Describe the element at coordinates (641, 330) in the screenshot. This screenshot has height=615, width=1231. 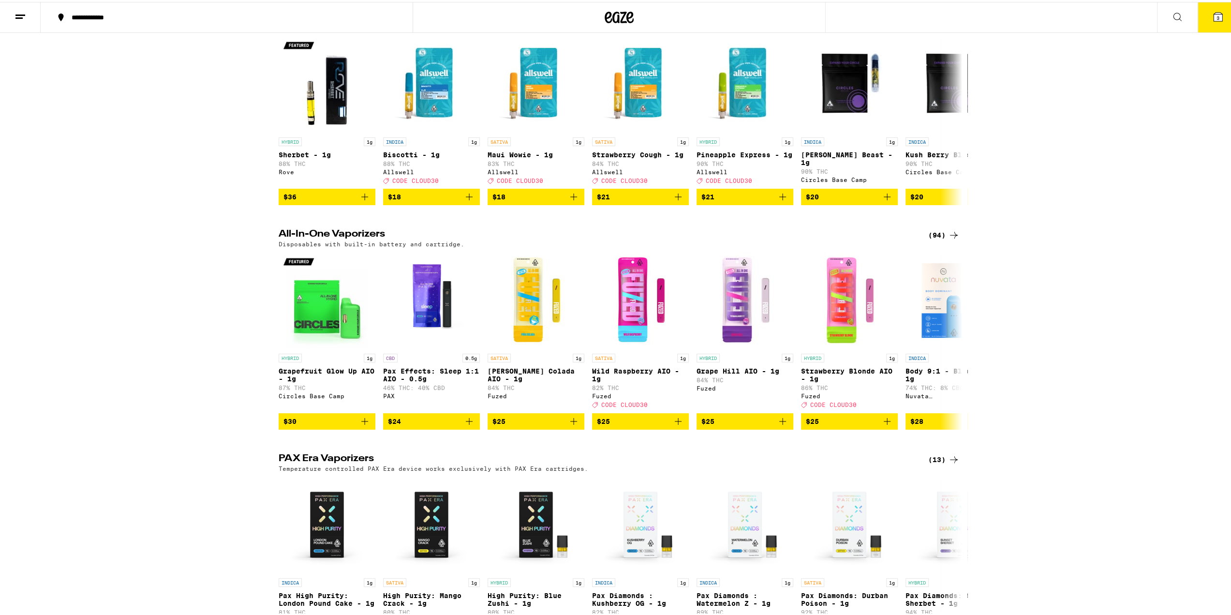
I see `a: Open page for Wild Raspberry AIO - 1g from Fuzed` at that location.